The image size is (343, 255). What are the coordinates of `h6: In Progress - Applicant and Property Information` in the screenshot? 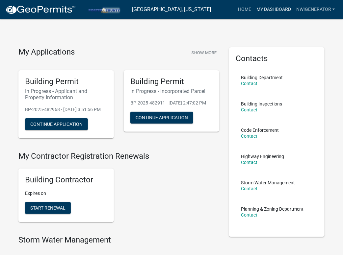 It's located at (66, 94).